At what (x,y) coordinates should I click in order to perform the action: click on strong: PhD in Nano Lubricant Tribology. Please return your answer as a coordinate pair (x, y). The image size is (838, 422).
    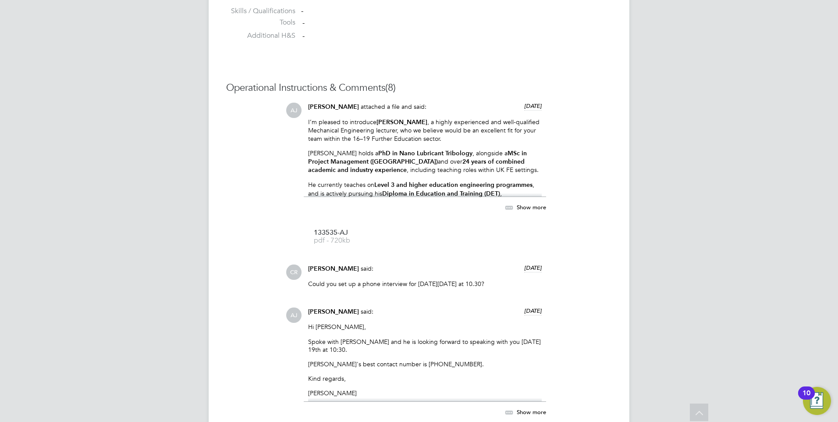
    Looking at the image, I should click on (425, 153).